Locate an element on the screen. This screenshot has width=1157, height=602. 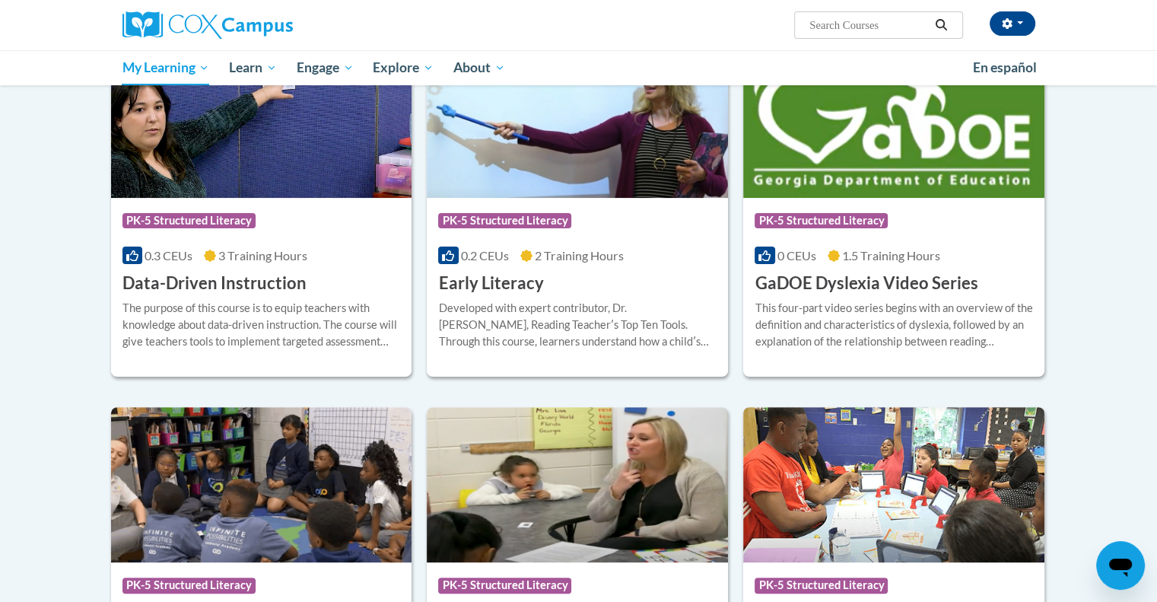
span: En español is located at coordinates (1005, 67).